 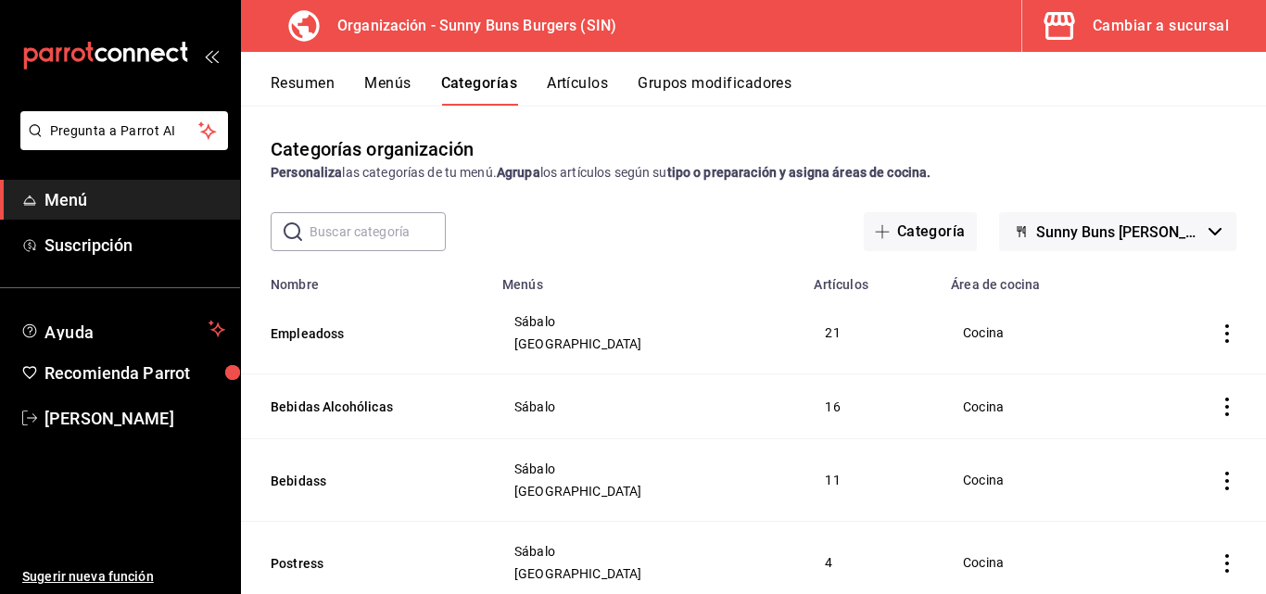 I want to click on th: Artículos, so click(x=871, y=279).